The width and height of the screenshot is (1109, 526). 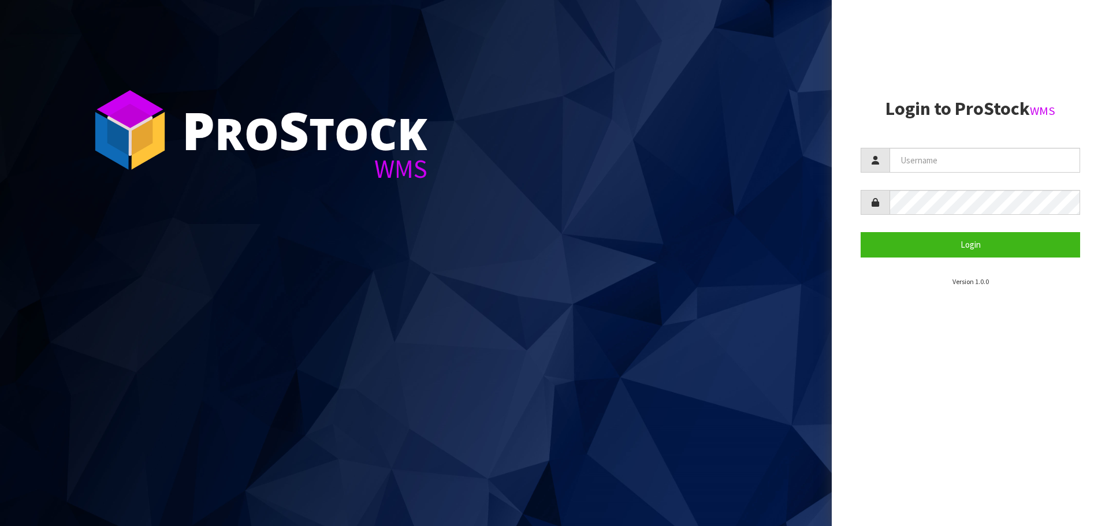 What do you see at coordinates (1042, 111) in the screenshot?
I see `small: WMS` at bounding box center [1042, 111].